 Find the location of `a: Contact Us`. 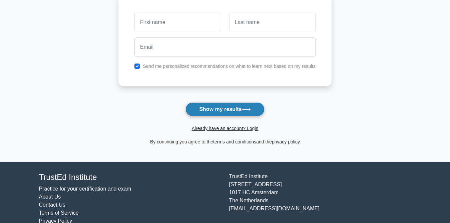

a: Contact Us is located at coordinates (52, 204).